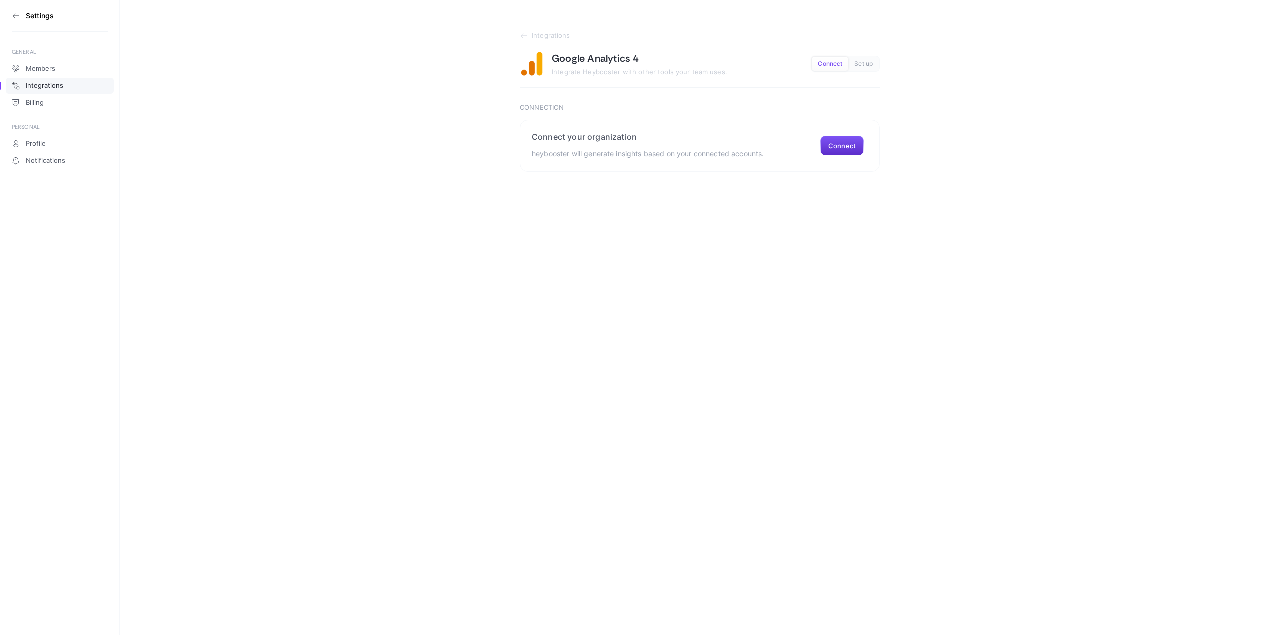  Describe the element at coordinates (60, 103) in the screenshot. I see `a: Billing` at that location.